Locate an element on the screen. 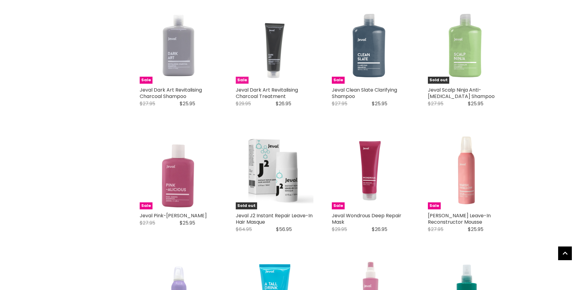 The width and height of the screenshot is (581, 290). a: Jeval J2 Instant Repair Leave-In Hair Masque is located at coordinates (274, 219).